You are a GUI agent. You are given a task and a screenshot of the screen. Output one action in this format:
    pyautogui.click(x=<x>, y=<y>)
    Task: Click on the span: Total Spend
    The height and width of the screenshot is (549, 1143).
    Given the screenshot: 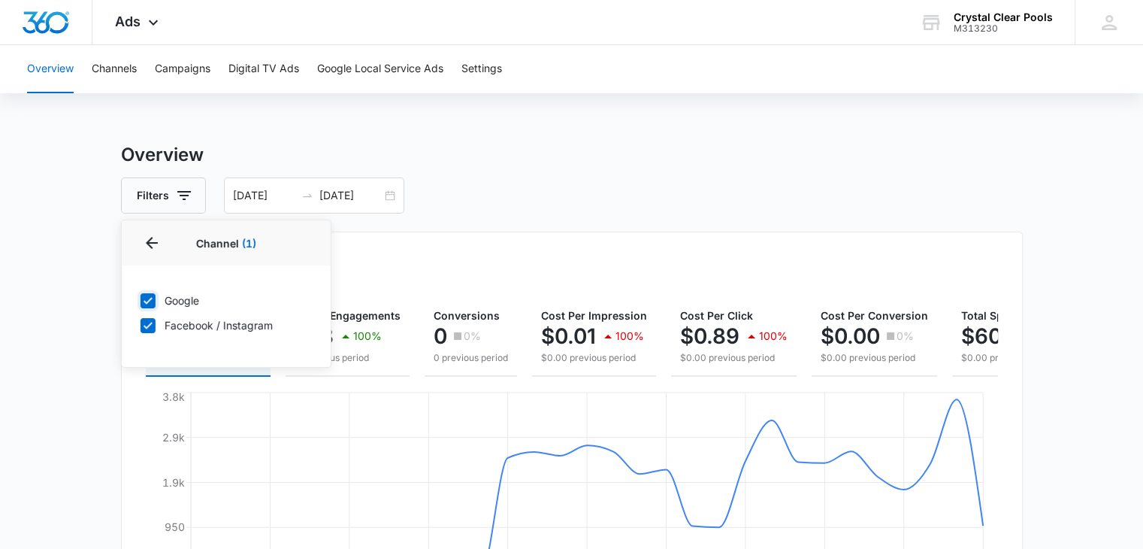 What is the action you would take?
    pyautogui.click(x=992, y=315)
    